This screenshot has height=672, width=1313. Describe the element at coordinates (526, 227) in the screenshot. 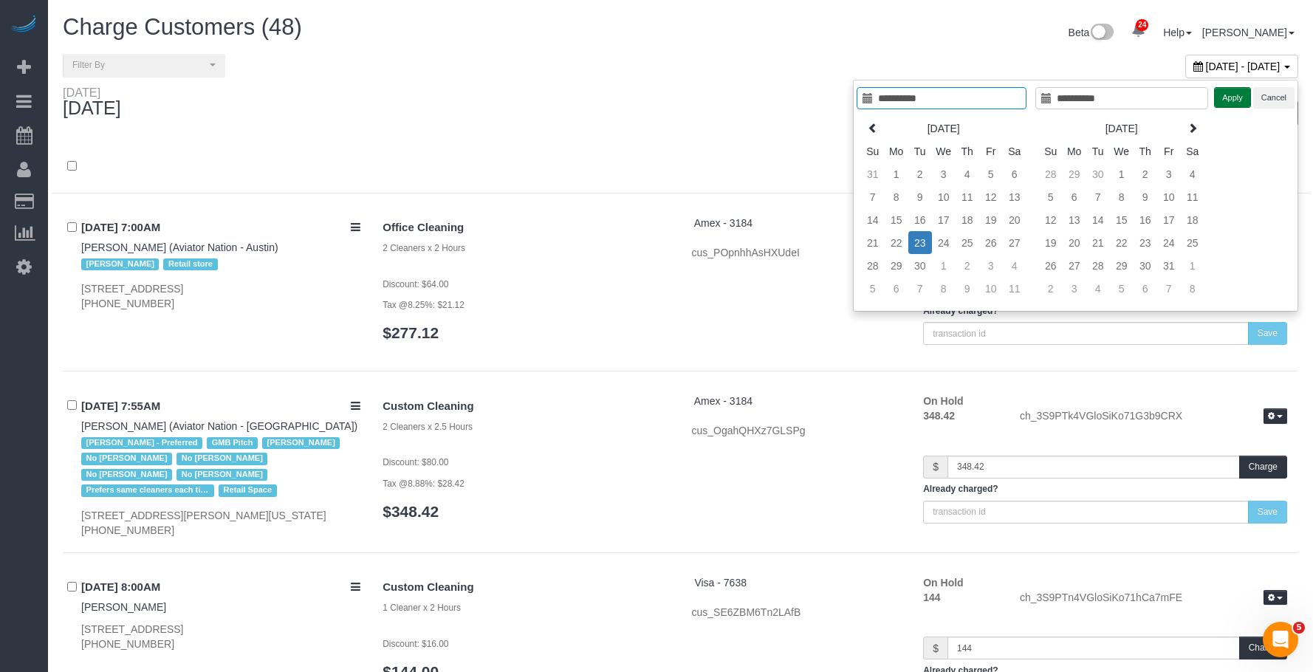

I see `h4: Office Cleaning` at that location.